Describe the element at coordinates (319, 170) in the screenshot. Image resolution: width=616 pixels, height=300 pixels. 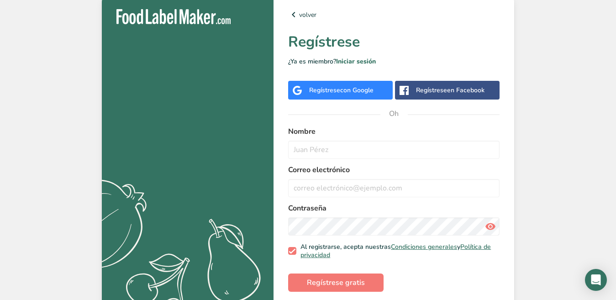
I see `font: Correo electrónico` at that location.